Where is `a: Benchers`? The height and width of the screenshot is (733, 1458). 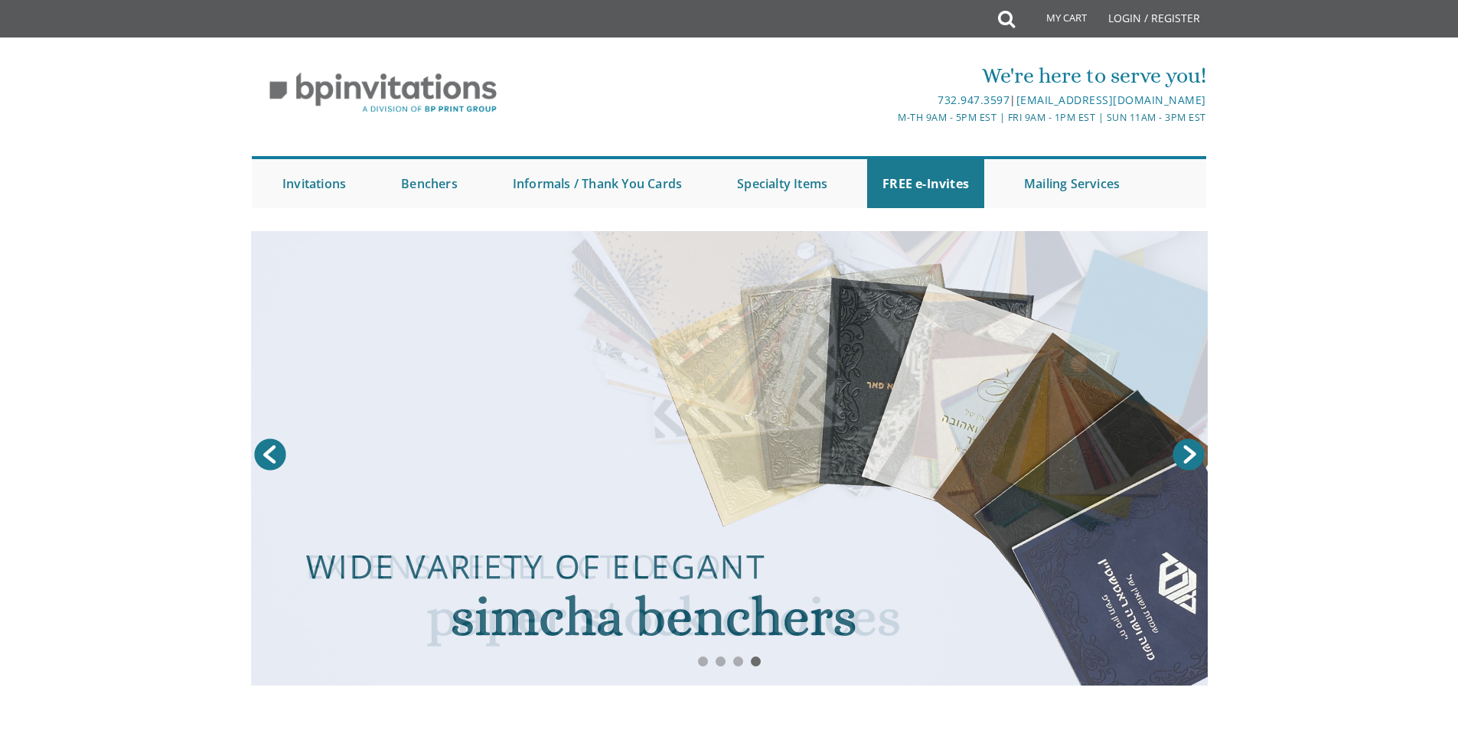
a: Benchers is located at coordinates (429, 184).